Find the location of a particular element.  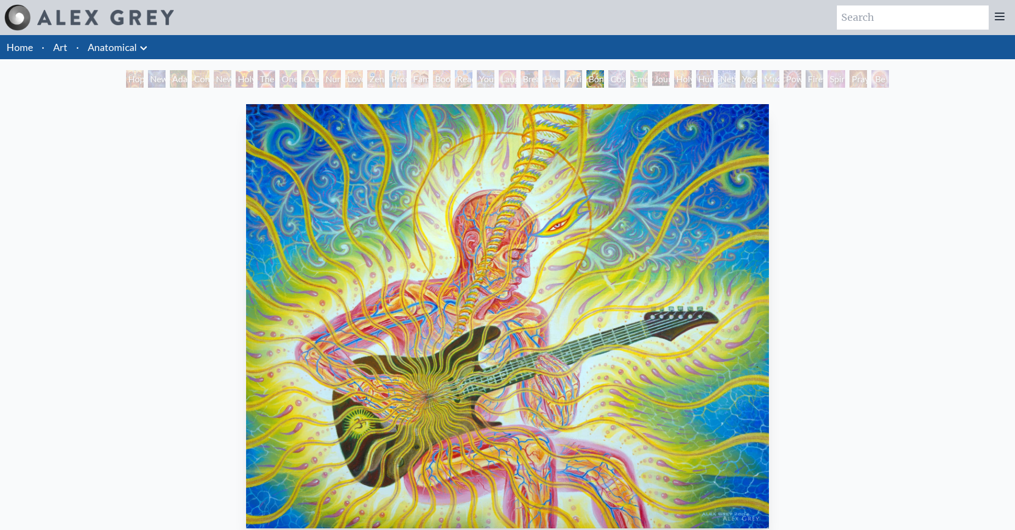

div: Artist's Hand is located at coordinates (573, 79).